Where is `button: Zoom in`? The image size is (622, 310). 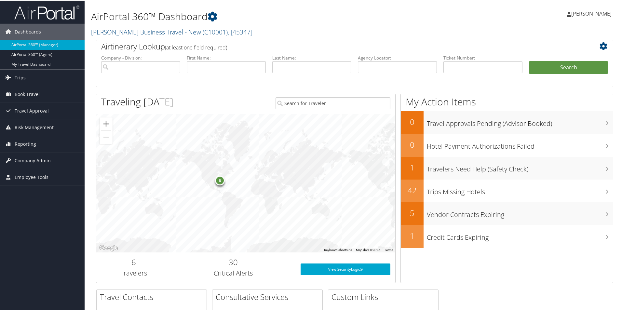 button: Zoom in is located at coordinates (106, 123).